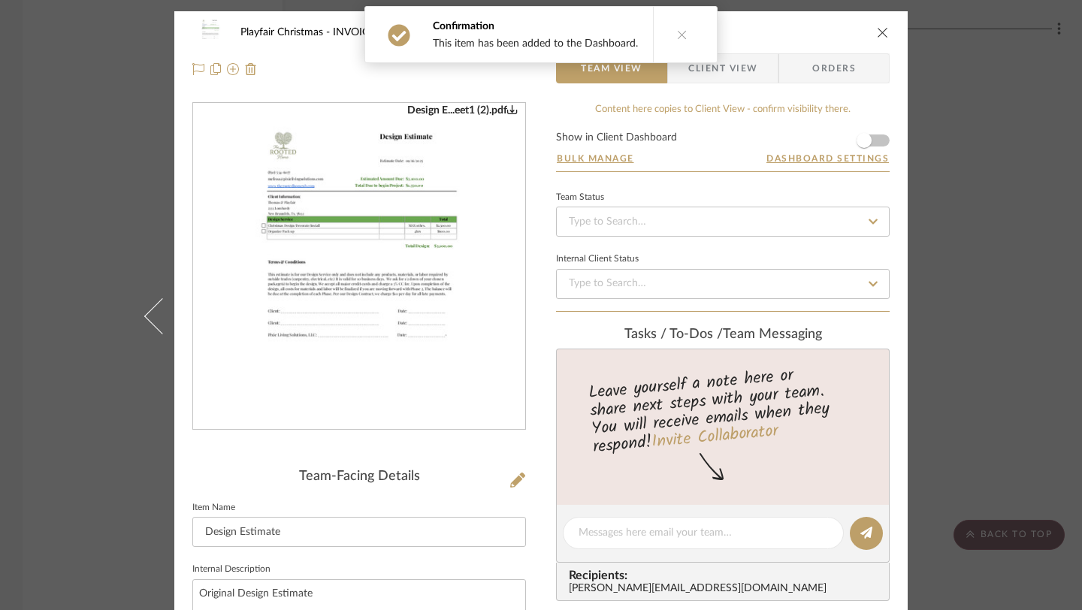 The height and width of the screenshot is (610, 1082). I want to click on div: This item has been added to the Dashboard., so click(535, 44).